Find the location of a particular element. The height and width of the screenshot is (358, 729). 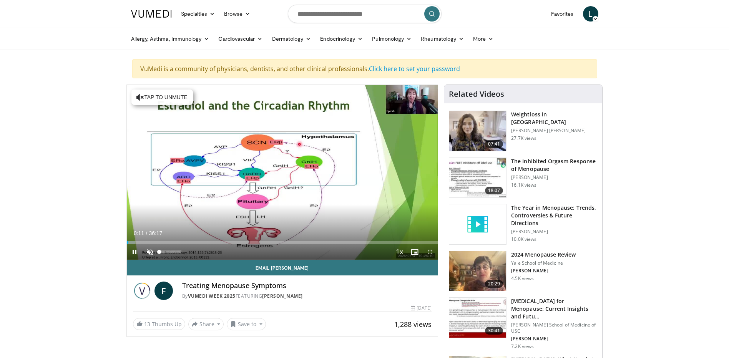

div: Progress Bar is located at coordinates (282, 243).